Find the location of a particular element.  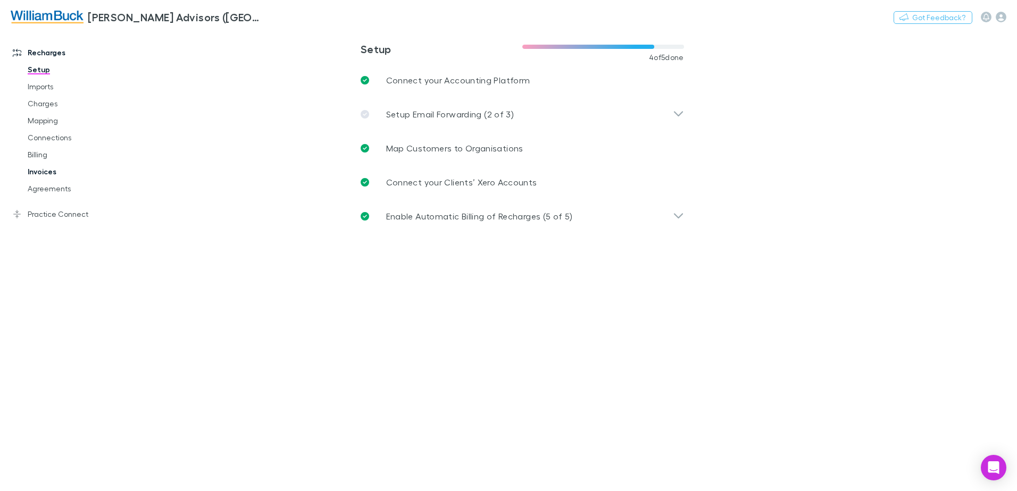

div: Open Intercom Messenger is located at coordinates (994, 468).